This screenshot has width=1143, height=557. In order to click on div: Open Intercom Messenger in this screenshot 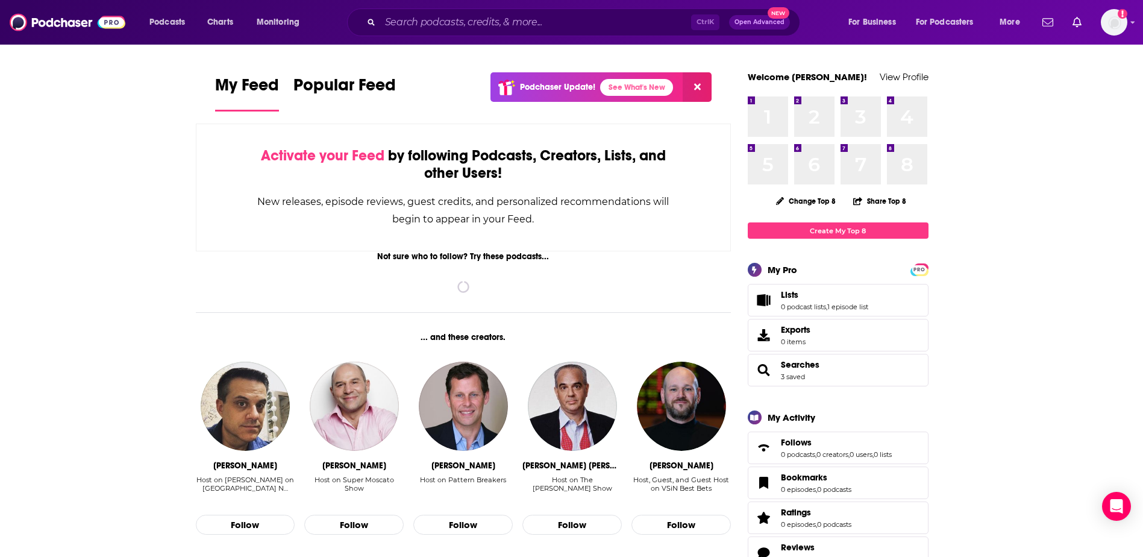, I will do `click(1116, 506)`.